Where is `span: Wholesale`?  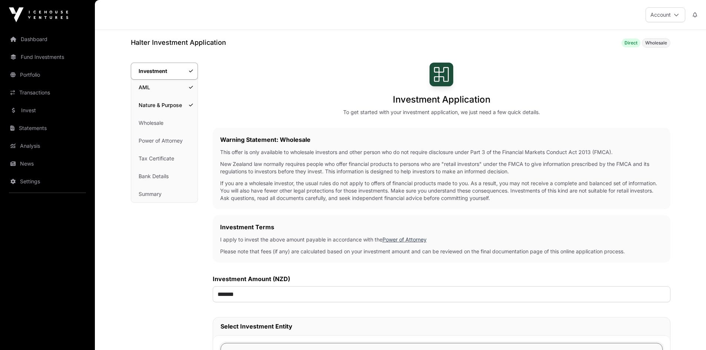
span: Wholesale is located at coordinates (656, 43).